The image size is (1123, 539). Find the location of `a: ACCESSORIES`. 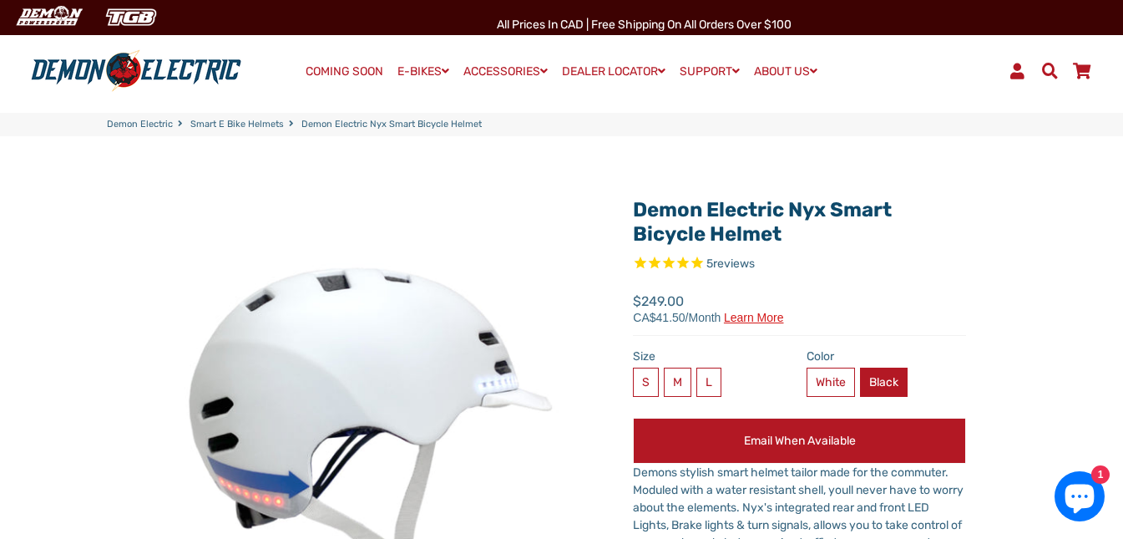

a: ACCESSORIES is located at coordinates (505, 71).